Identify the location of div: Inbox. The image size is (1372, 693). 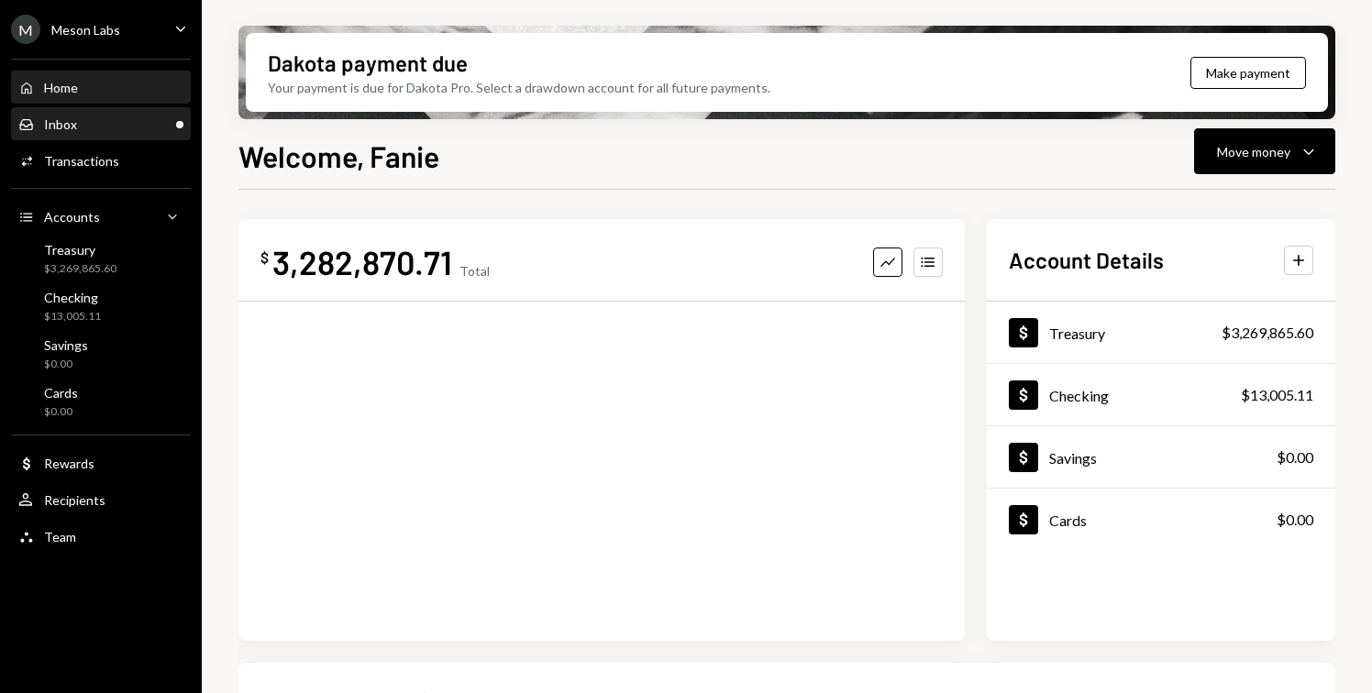
(61, 124).